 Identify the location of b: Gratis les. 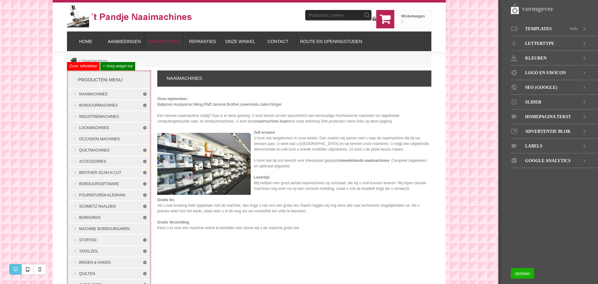
(166, 200).